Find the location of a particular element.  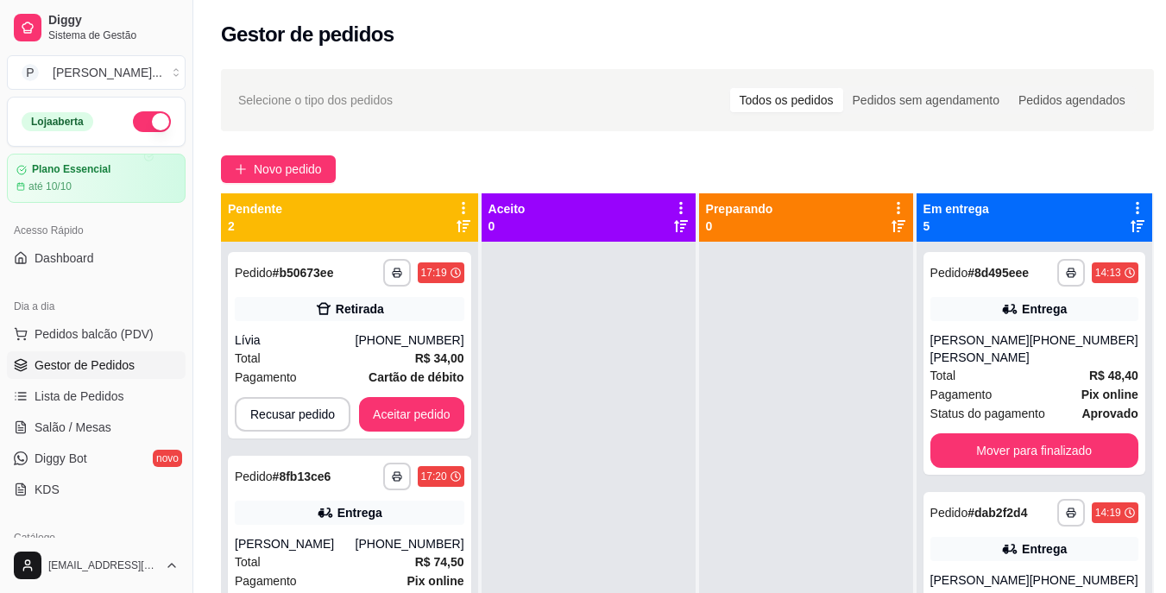

strong: Cartão de débito is located at coordinates (416, 377).